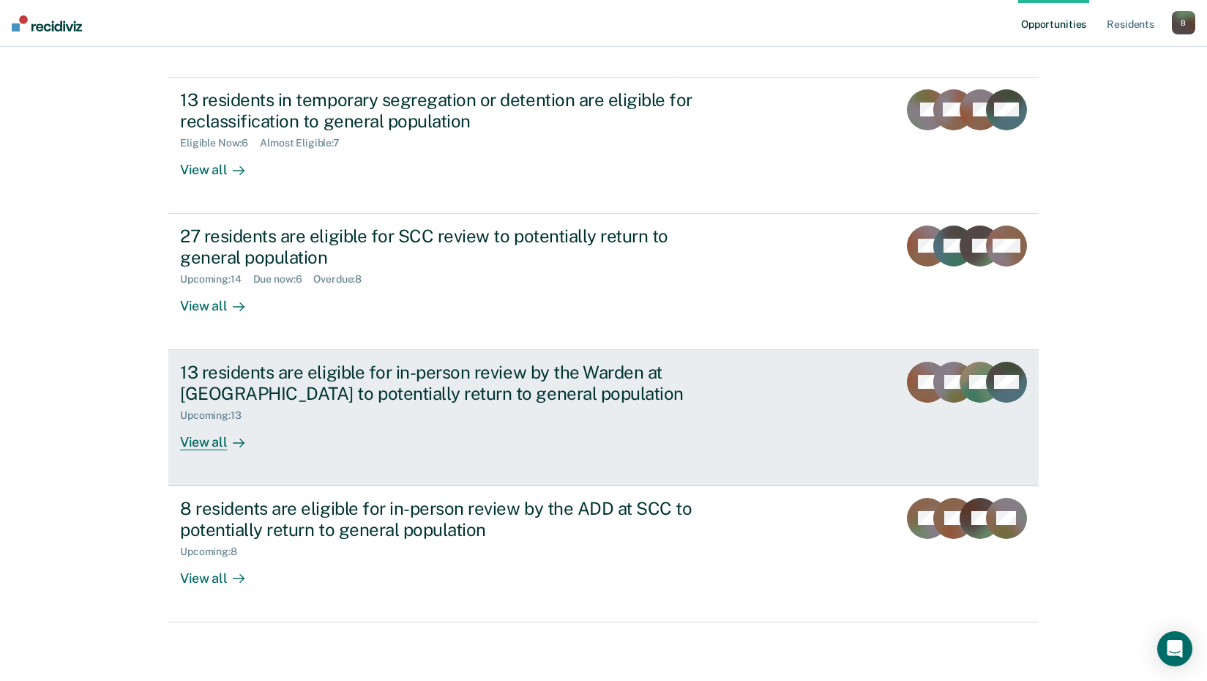 The height and width of the screenshot is (681, 1207). I want to click on div: B, so click(1184, 23).